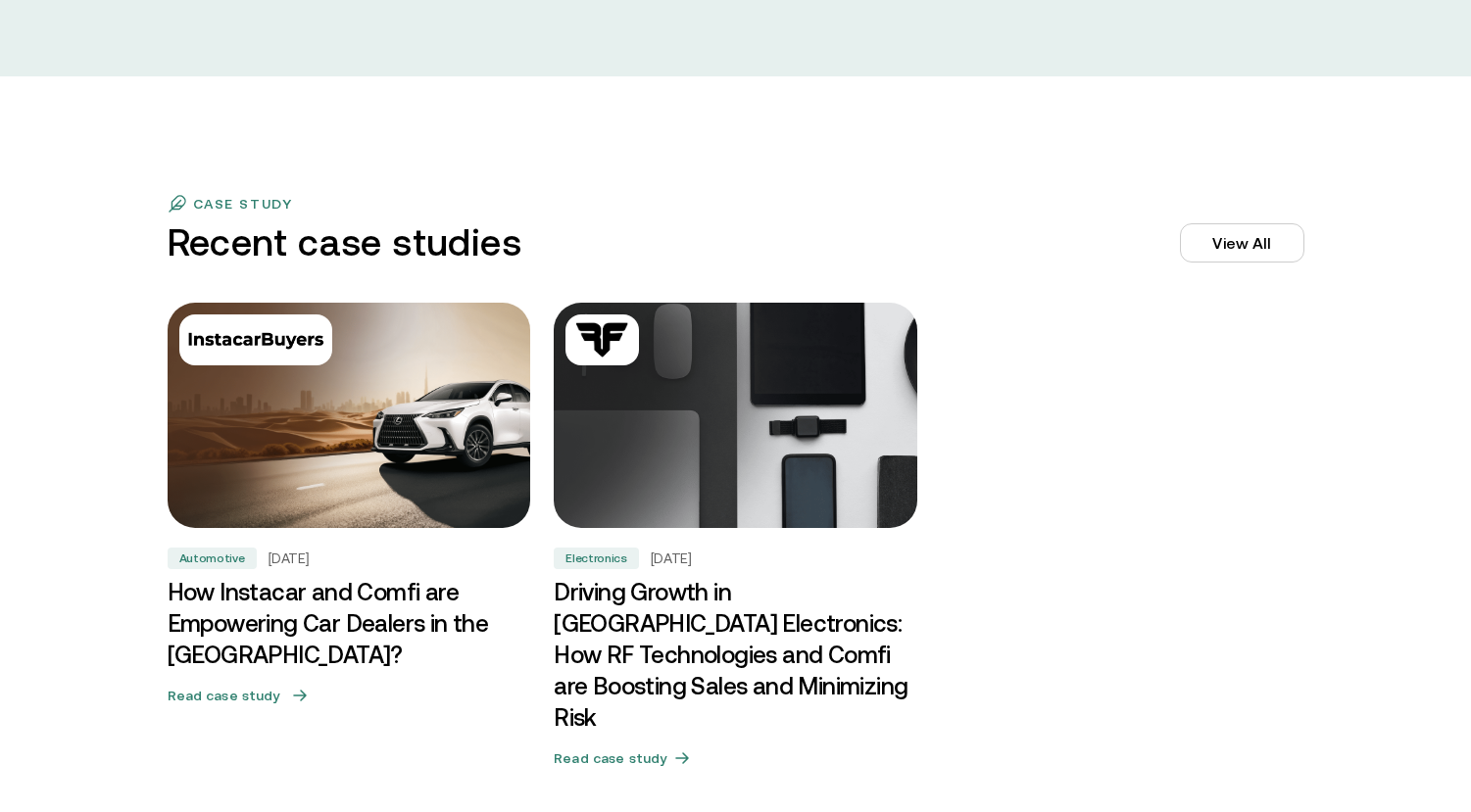 The width and height of the screenshot is (1471, 812). I want to click on p: case study, so click(243, 204).